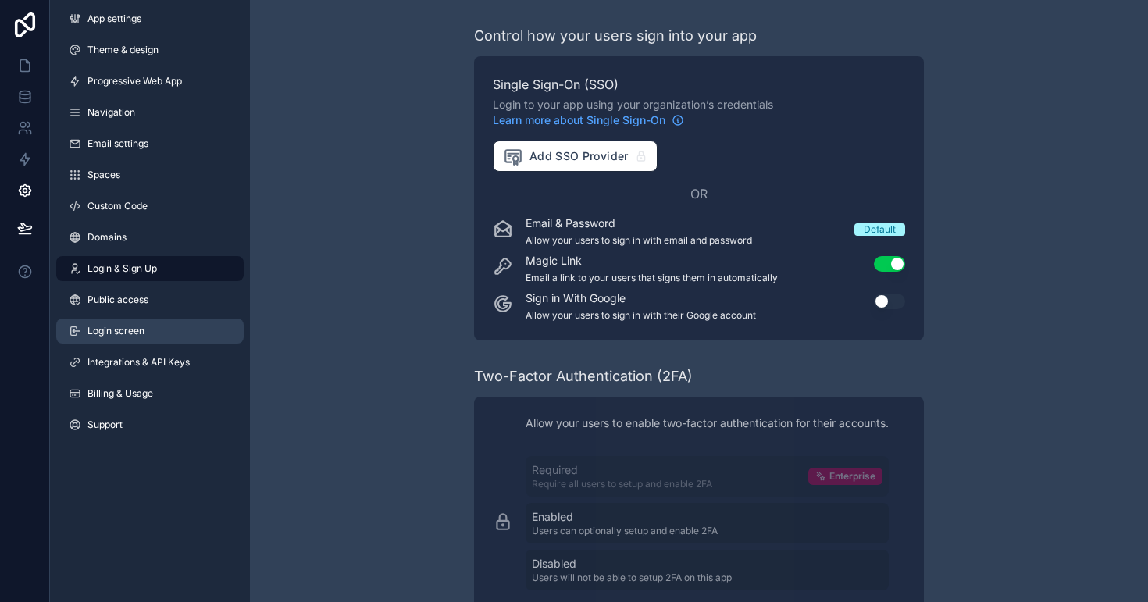 The image size is (1148, 602). What do you see at coordinates (632, 578) in the screenshot?
I see `p: Users will not be able to setup 2FA on this app` at bounding box center [632, 578].